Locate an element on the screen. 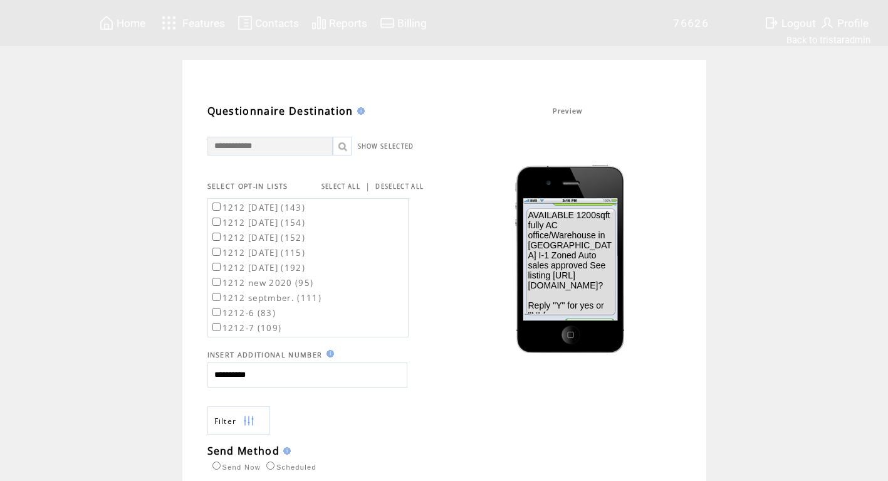 The image size is (888, 481). img: exit.svg is located at coordinates (772, 23).